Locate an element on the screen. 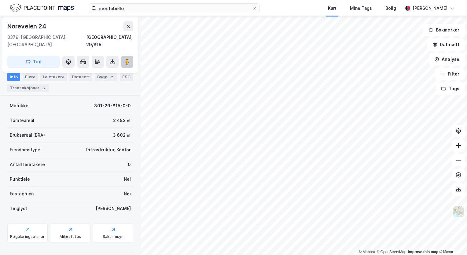 This screenshot has height=255, width=467. div: Chat Widget is located at coordinates (452, 240).